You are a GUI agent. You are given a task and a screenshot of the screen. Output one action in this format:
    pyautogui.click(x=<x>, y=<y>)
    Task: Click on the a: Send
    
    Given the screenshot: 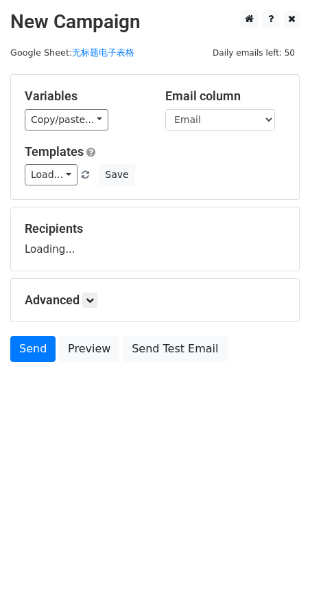 What is the action you would take?
    pyautogui.click(x=33, y=349)
    